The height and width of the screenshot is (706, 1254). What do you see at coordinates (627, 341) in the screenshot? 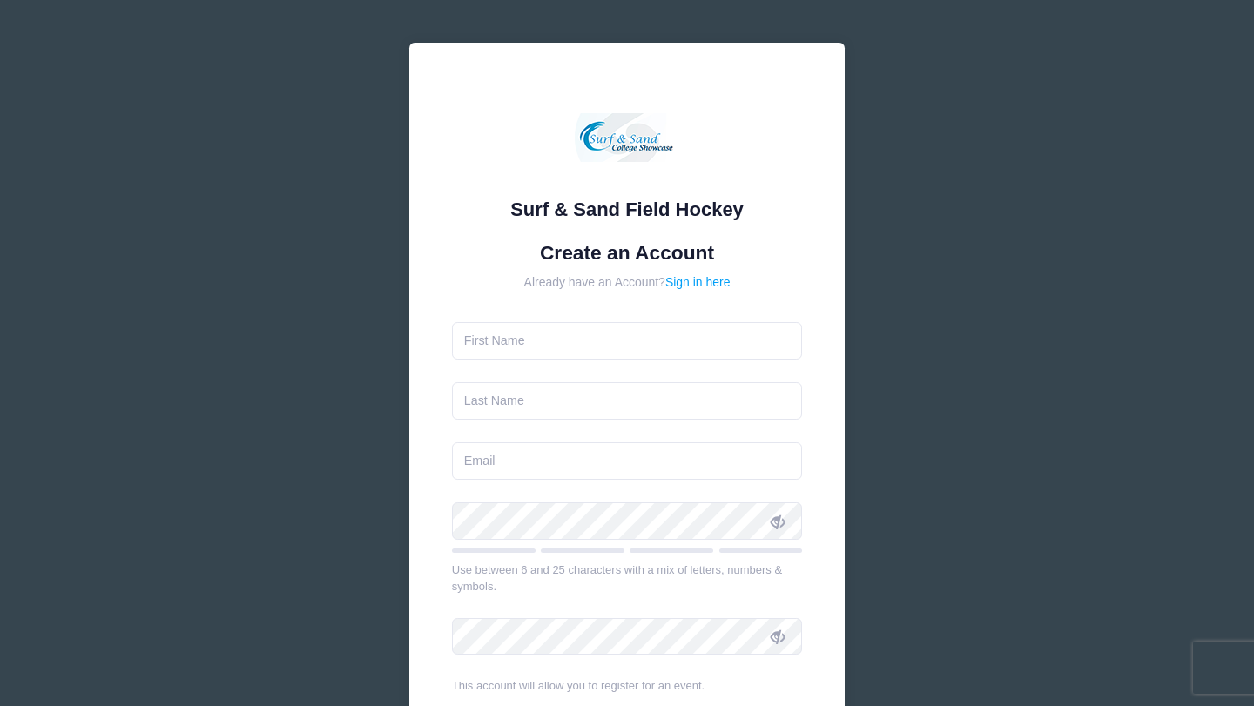
I see `input: First Name` at bounding box center [627, 341].